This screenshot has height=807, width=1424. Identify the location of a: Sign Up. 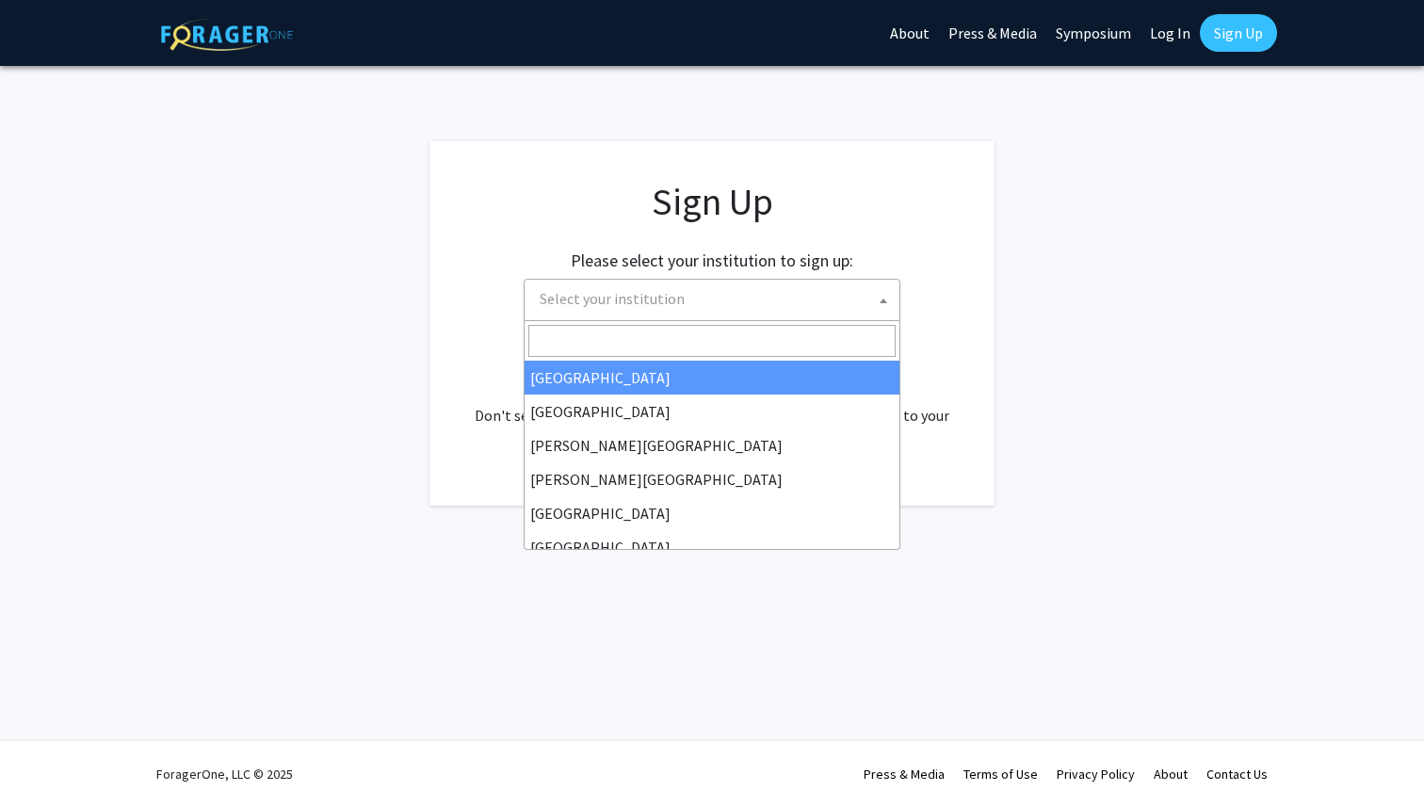
(1238, 33).